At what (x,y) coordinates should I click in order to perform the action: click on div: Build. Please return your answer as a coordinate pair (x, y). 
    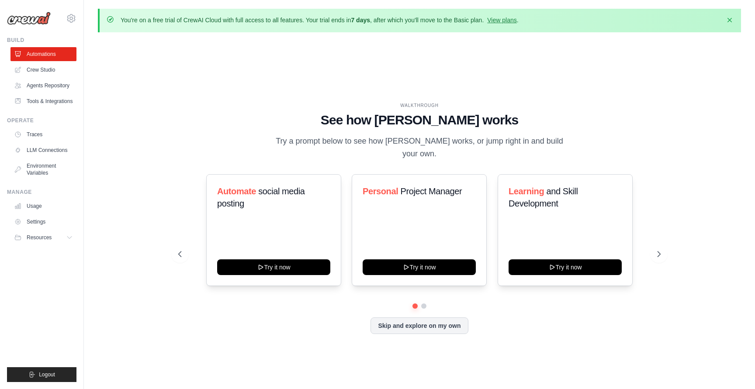
    Looking at the image, I should click on (42, 40).